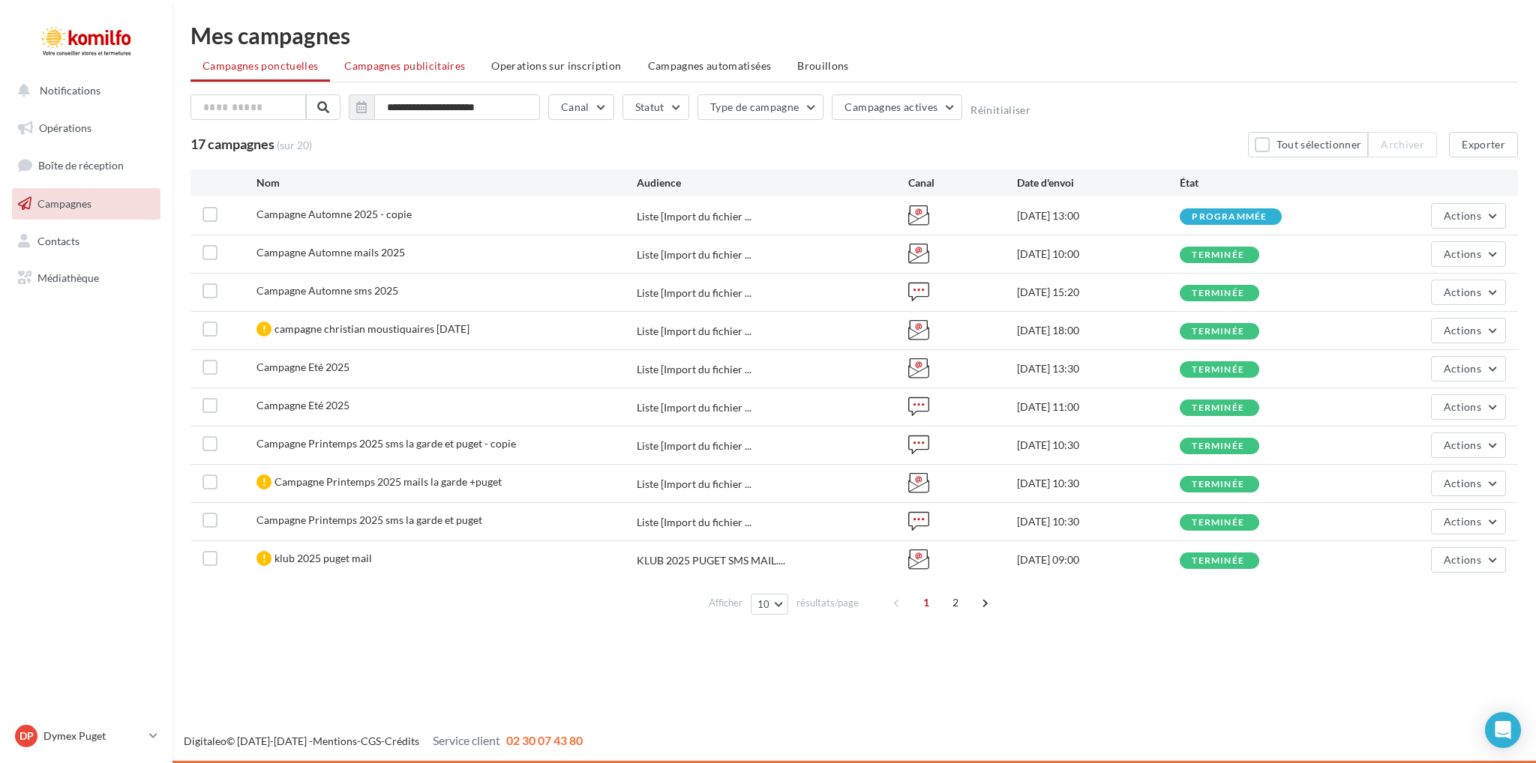 The image size is (1536, 763). I want to click on span: Notifications, so click(70, 90).